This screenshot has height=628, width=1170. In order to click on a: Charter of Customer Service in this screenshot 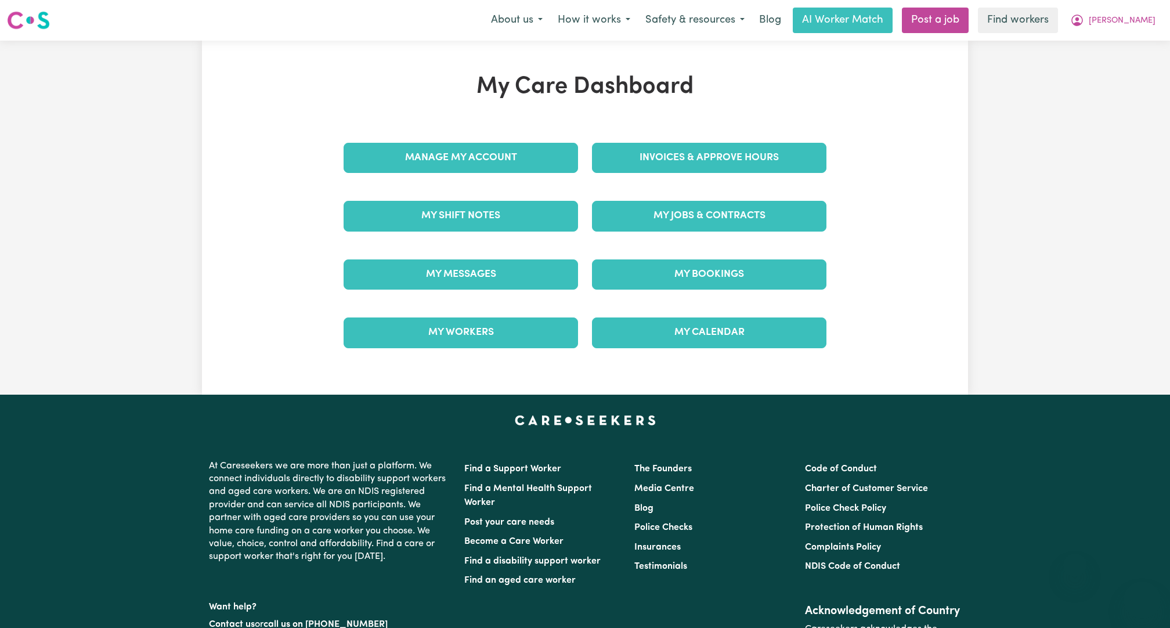, I will do `click(866, 489)`.